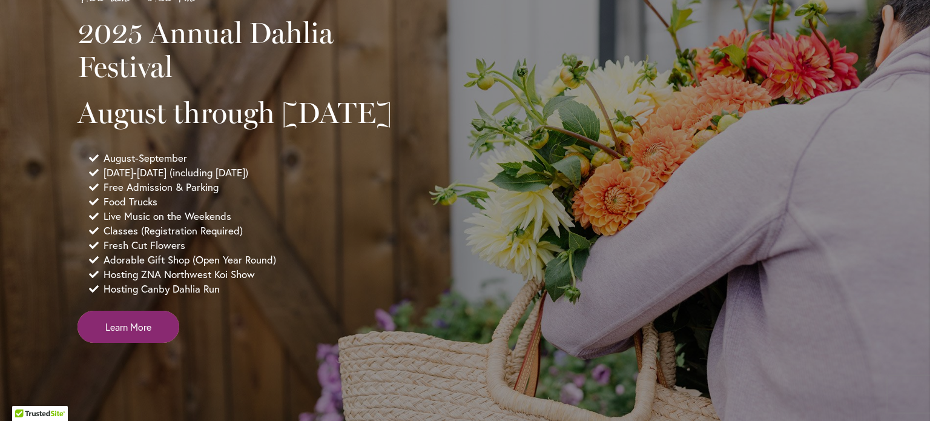 Image resolution: width=930 pixels, height=421 pixels. What do you see at coordinates (190, 260) in the screenshot?
I see `span: Adorable Gift Shop (Open Year Round)` at bounding box center [190, 260].